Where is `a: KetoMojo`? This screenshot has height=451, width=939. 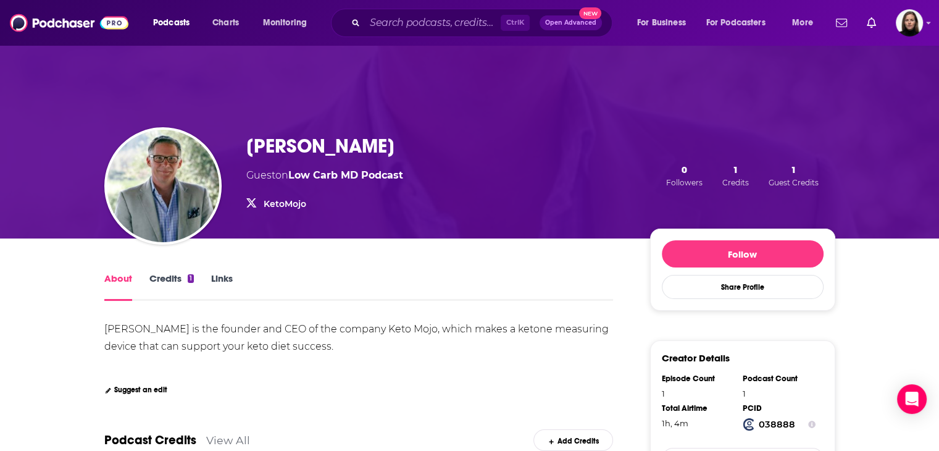
a: KetoMojo is located at coordinates (285, 204).